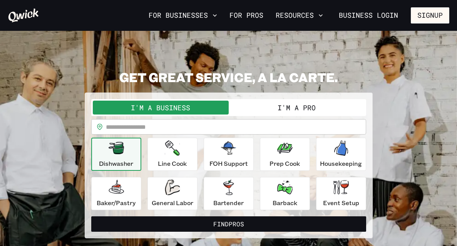 Image resolution: width=457 pixels, height=246 pixels. I want to click on p: Prep Cook, so click(285, 163).